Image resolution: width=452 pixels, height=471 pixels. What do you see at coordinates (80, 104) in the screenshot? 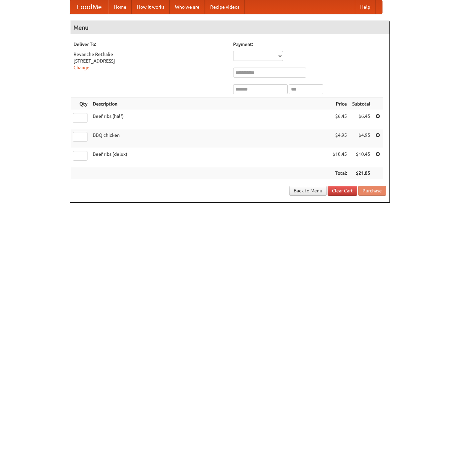
I see `th: Qty` at bounding box center [80, 104].